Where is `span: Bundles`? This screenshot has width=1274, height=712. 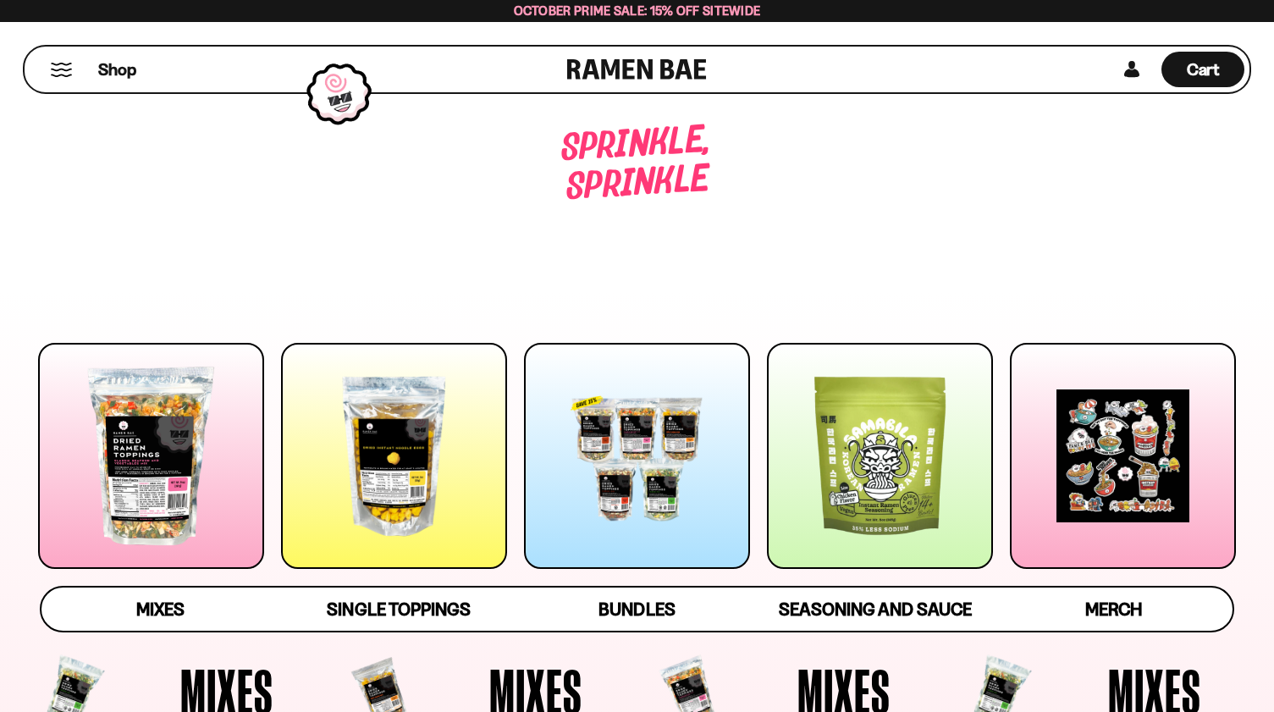
span: Bundles is located at coordinates (637, 609).